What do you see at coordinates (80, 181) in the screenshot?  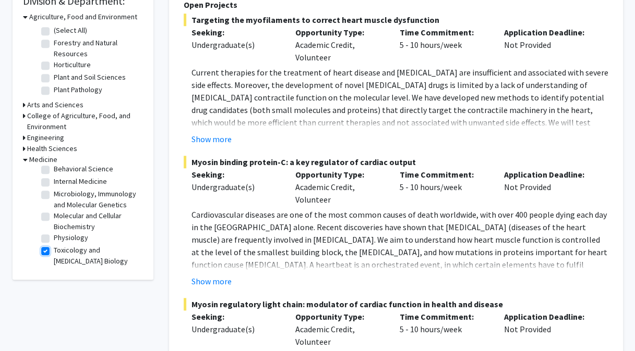 I see `label: Internal Medicine` at bounding box center [80, 181].